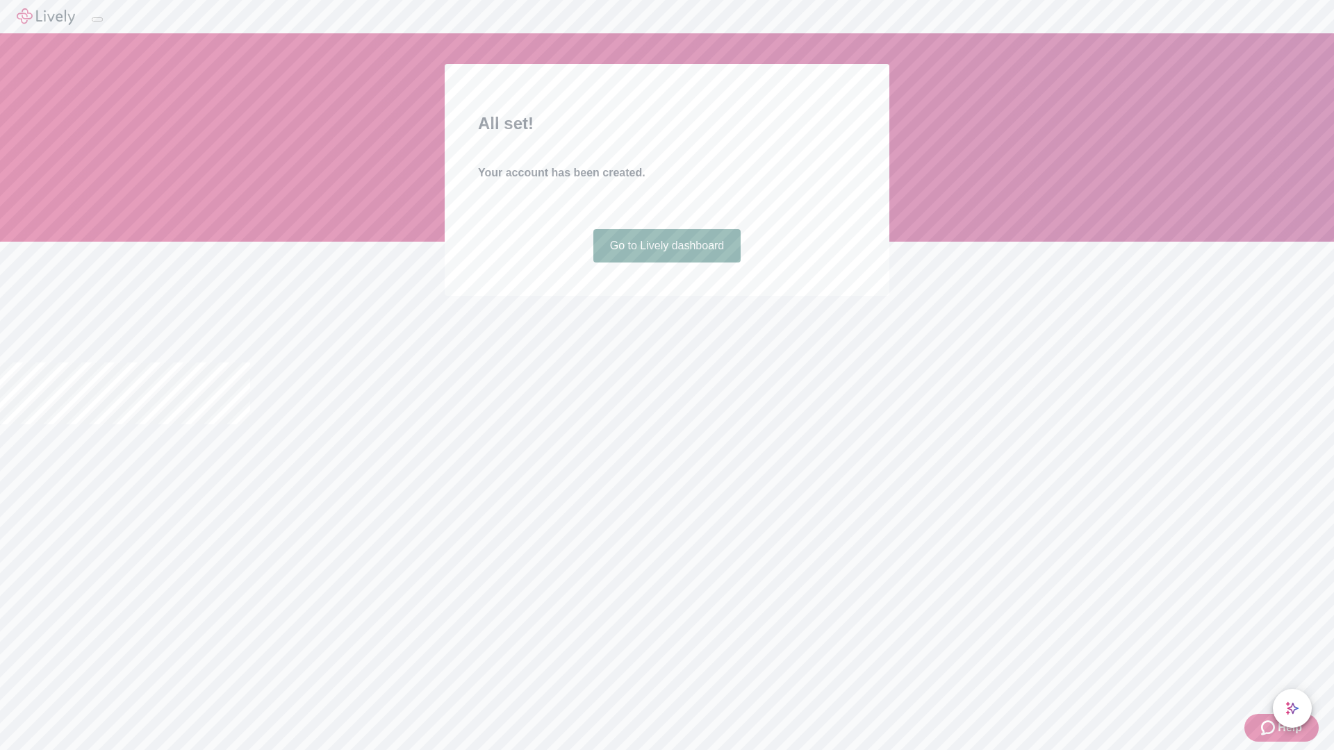 The width and height of the screenshot is (1334, 750). What do you see at coordinates (1292, 709) in the screenshot?
I see `svg: Lively AI Assistant` at bounding box center [1292, 709].